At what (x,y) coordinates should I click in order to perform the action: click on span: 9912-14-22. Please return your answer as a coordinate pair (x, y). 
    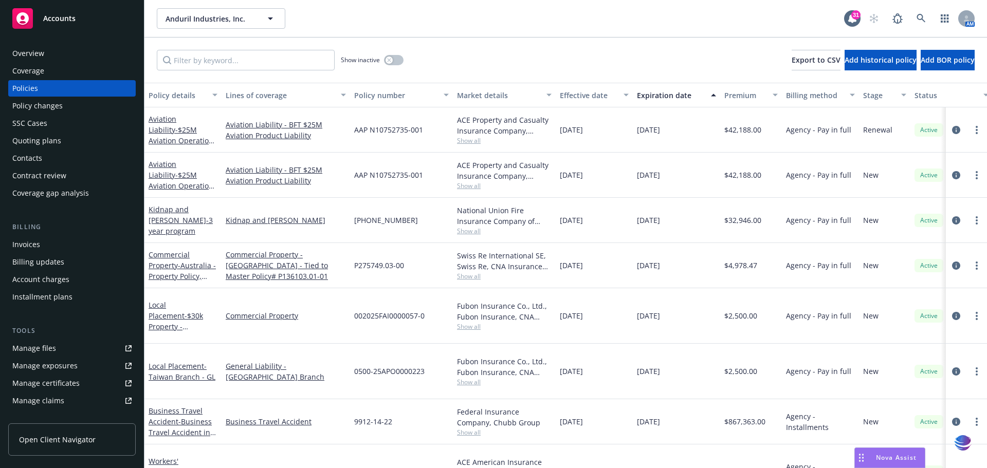
    Looking at the image, I should click on (373, 422).